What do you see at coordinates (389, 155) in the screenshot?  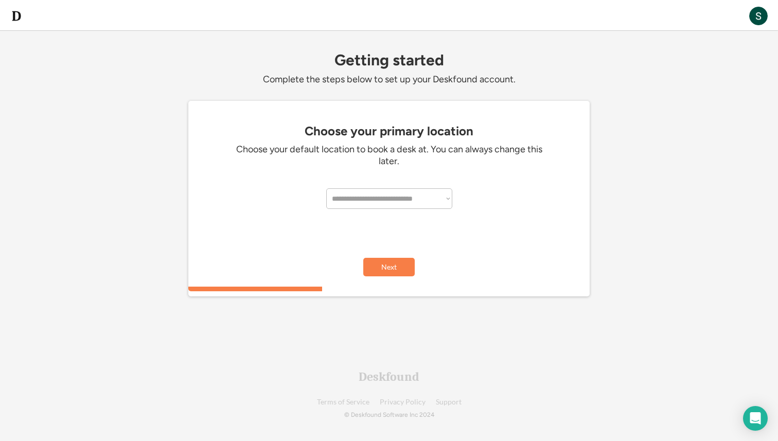 I see `div: Choose your default location to book a desk at. You can always change this later.` at bounding box center [389, 155].